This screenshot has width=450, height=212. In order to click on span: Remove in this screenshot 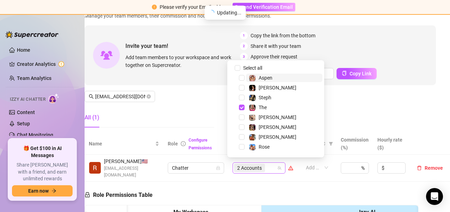, I will do `click(433, 168)`.